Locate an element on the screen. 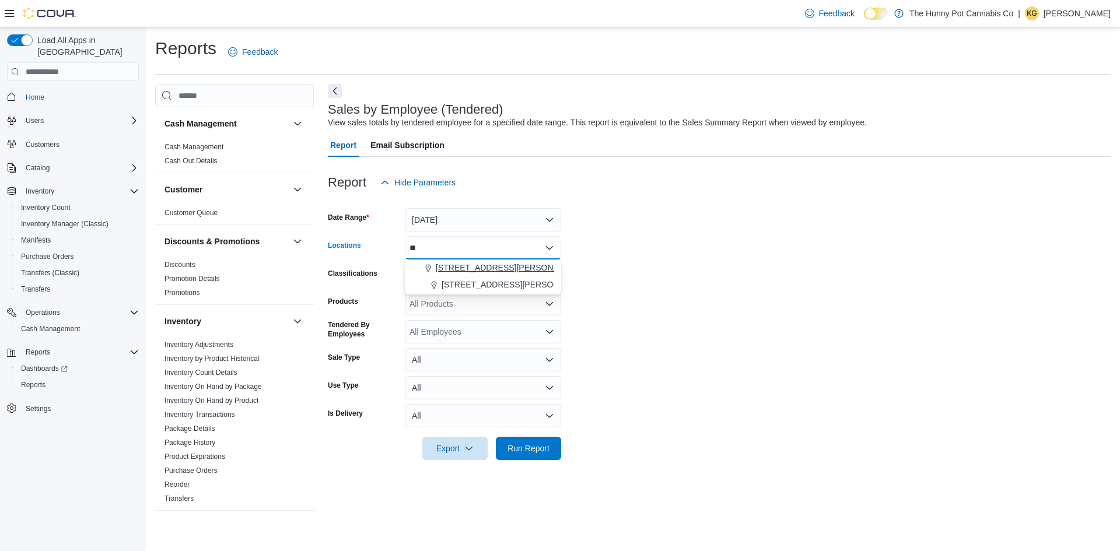 The height and width of the screenshot is (551, 1120). span: Inventory Adjustments is located at coordinates (199, 345).